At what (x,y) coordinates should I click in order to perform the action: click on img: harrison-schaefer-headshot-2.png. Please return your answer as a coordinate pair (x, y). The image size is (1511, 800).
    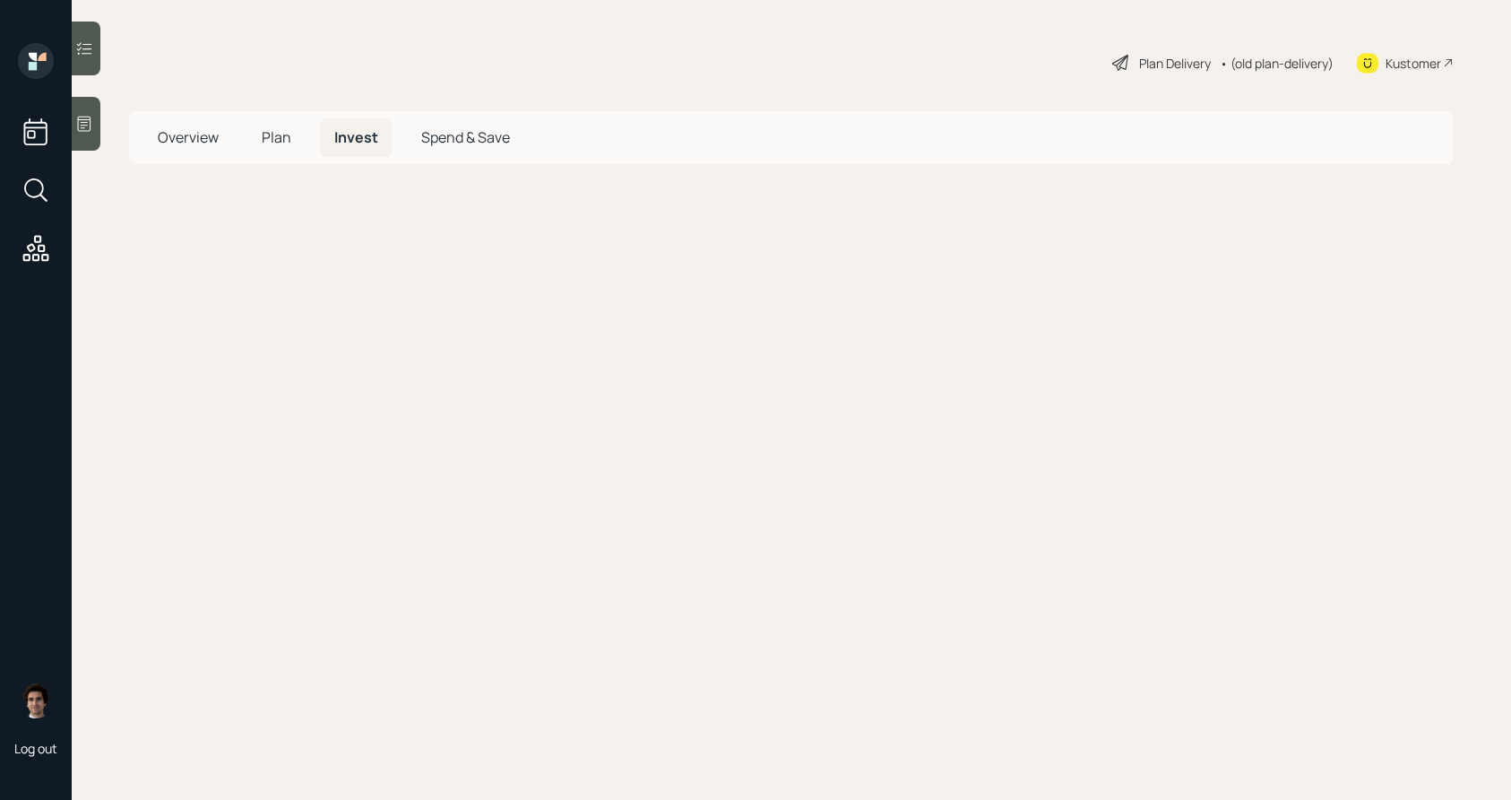
    Looking at the image, I should click on (36, 700).